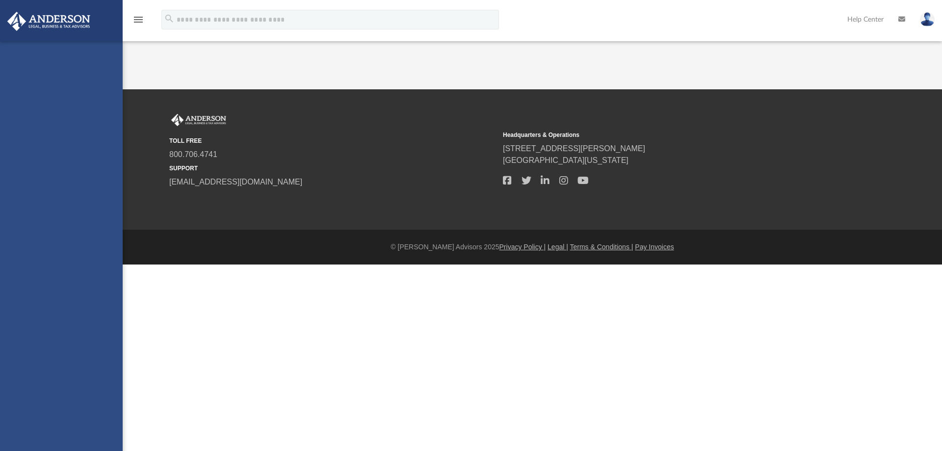 Image resolution: width=942 pixels, height=451 pixels. Describe the element at coordinates (558, 247) in the screenshot. I see `a: Legal |` at that location.